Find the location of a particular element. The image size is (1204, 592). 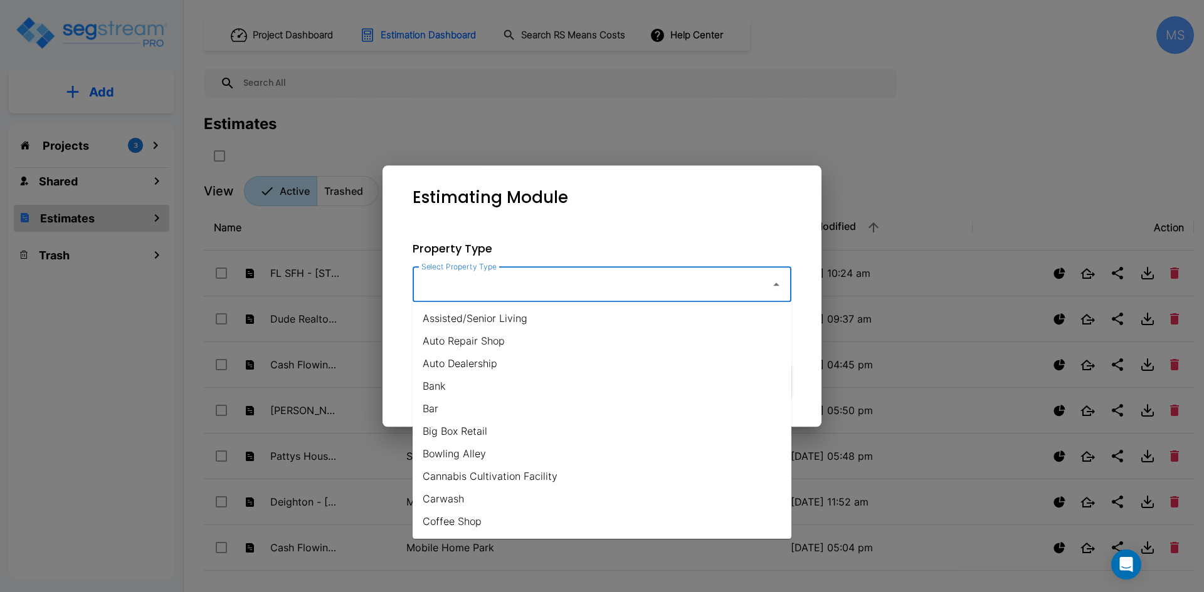

li: Bank is located at coordinates (602, 386).